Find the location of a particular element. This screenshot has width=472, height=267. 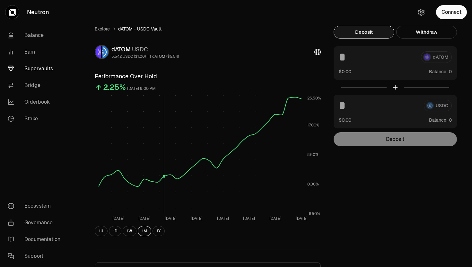

img: dATOM Logo is located at coordinates (98, 52).